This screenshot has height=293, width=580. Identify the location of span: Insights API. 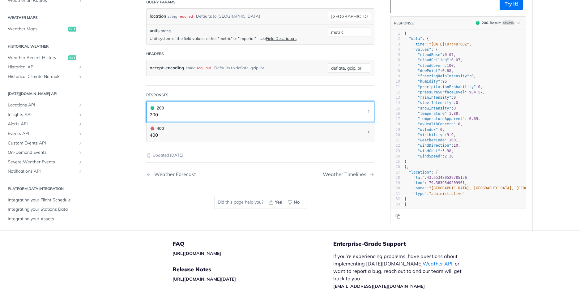
(42, 115).